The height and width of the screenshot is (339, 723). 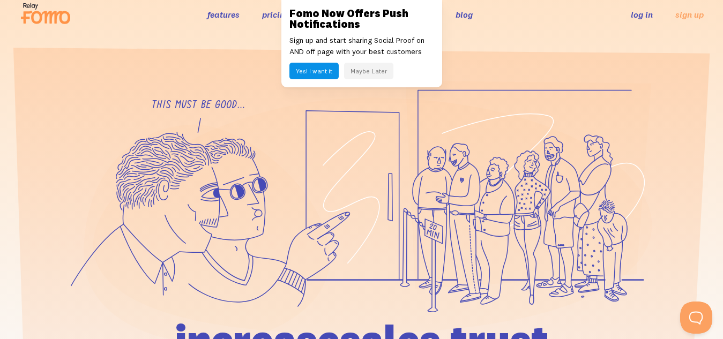 I want to click on button: Yes! I want it, so click(x=314, y=71).